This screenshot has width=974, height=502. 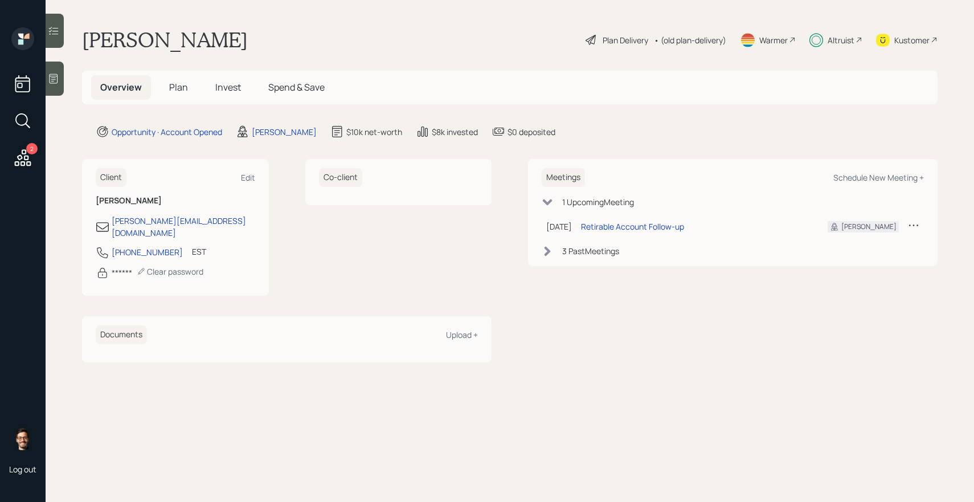 I want to click on div: Retirable Account Follow-up, so click(x=632, y=226).